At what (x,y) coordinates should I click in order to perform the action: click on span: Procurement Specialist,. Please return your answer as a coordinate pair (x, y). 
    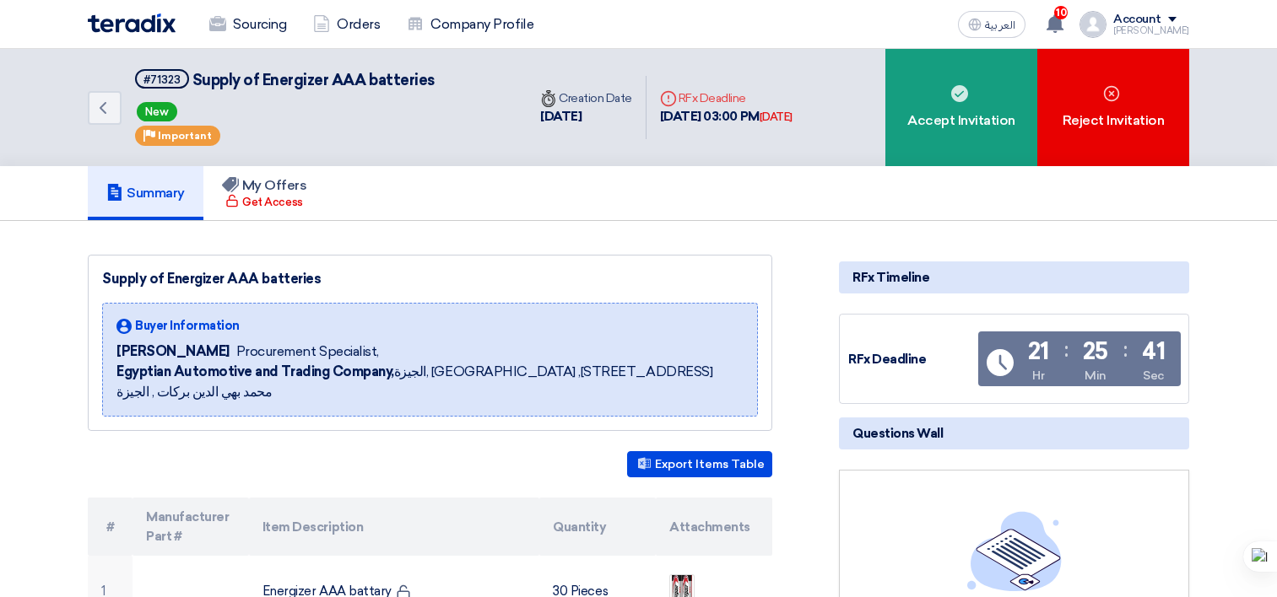
    Looking at the image, I should click on (307, 352).